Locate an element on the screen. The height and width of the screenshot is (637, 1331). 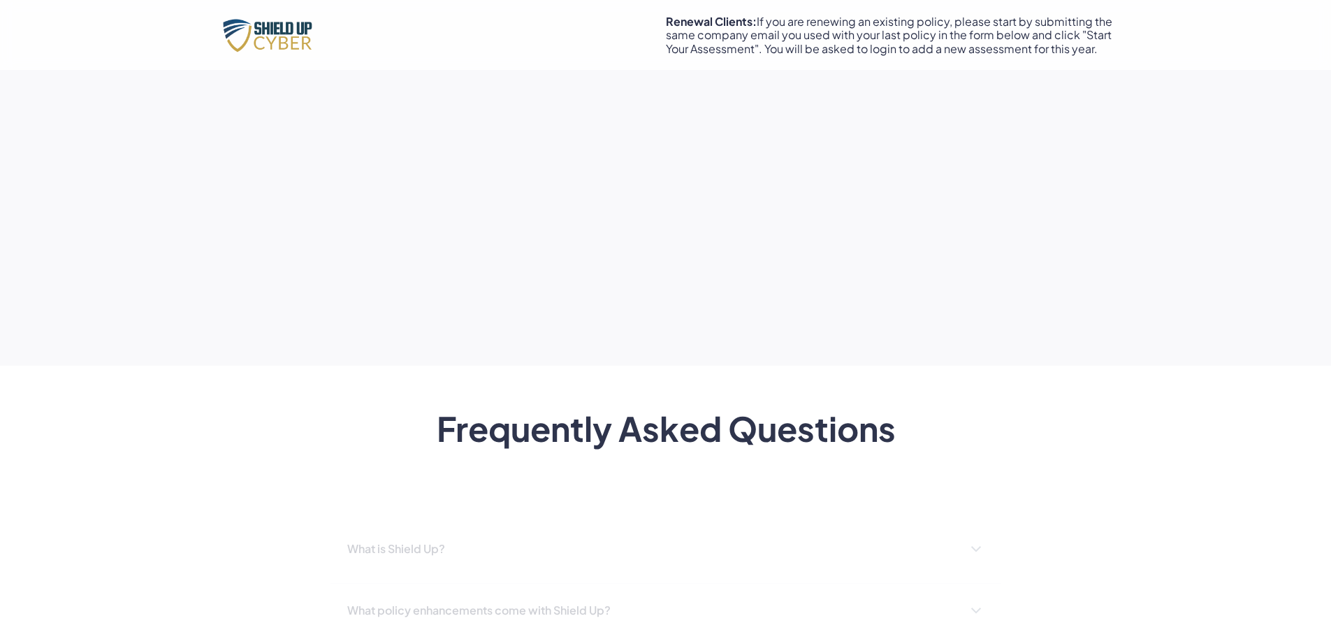
div: What is Shield Up? is located at coordinates (396, 549).